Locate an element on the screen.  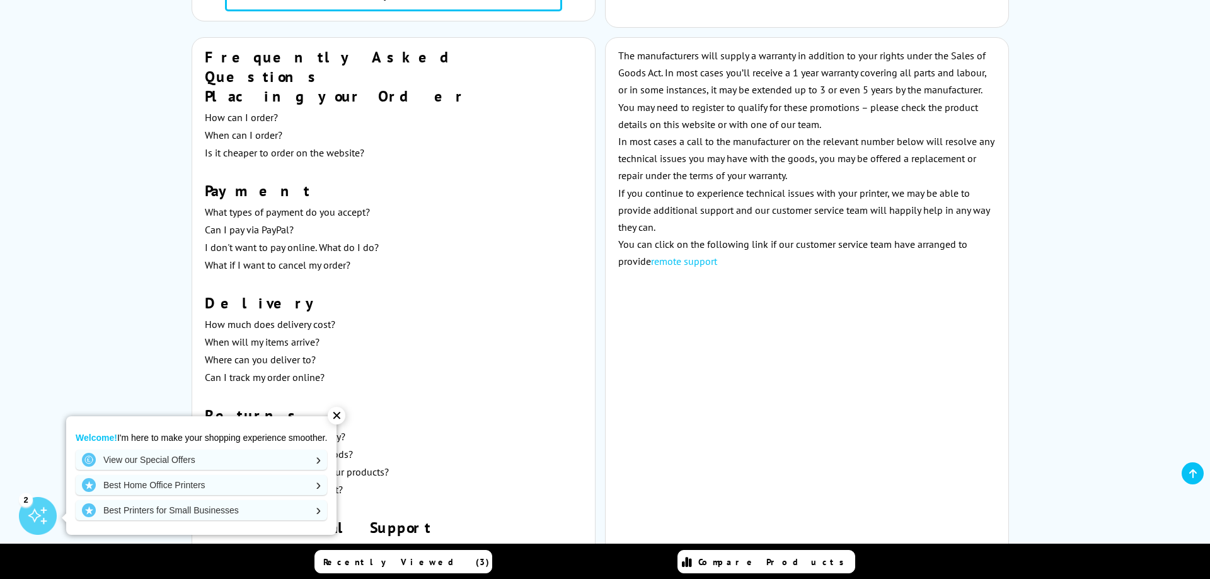
span: Recently Viewed (3) is located at coordinates (407, 562).